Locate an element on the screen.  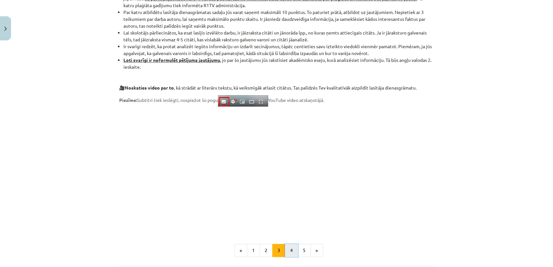
button: 3 is located at coordinates (279, 251).